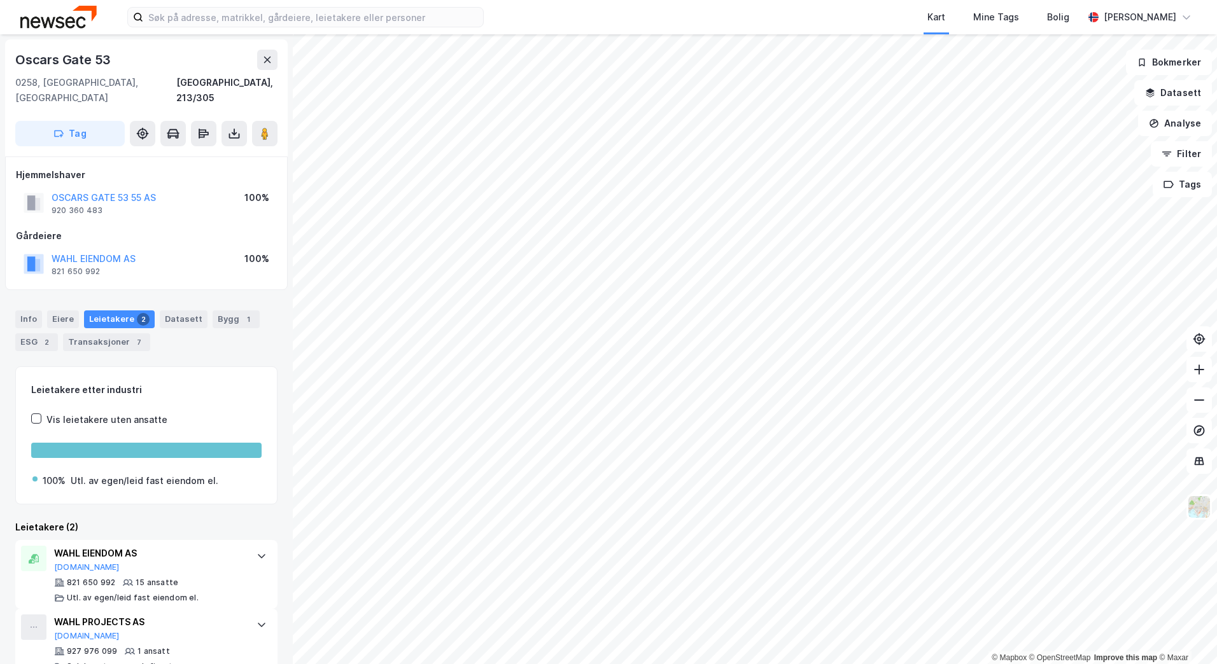 Image resolution: width=1217 pixels, height=664 pixels. I want to click on div: 1, so click(248, 319).